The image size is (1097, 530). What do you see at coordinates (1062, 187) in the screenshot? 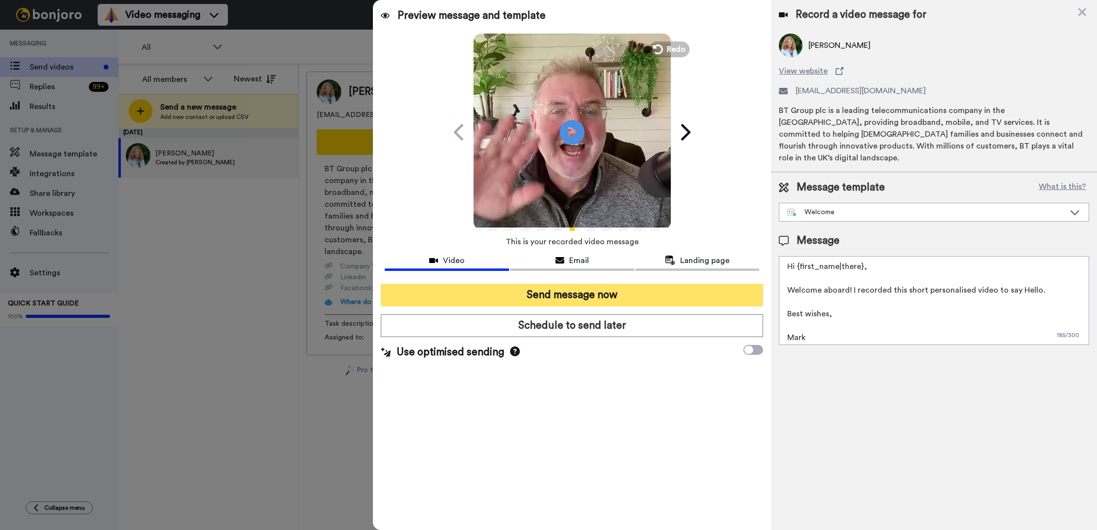
I see `button: What is this?` at bounding box center [1062, 187].